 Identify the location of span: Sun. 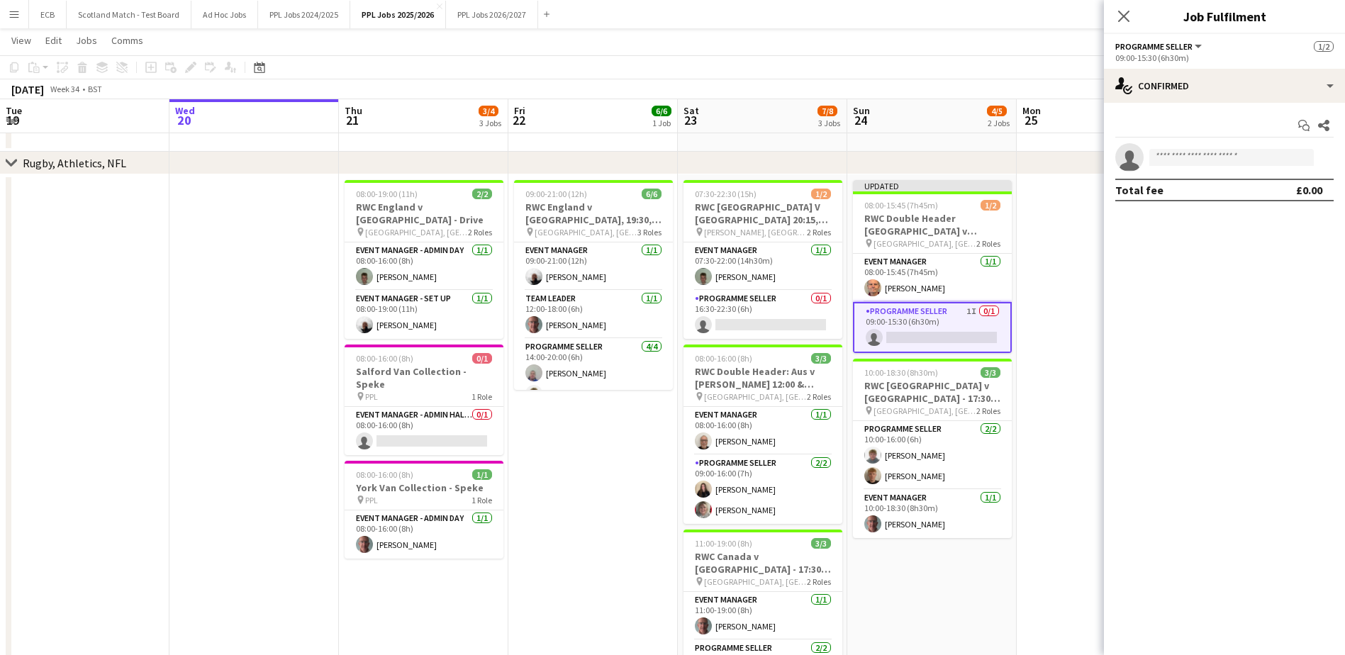
(861, 111).